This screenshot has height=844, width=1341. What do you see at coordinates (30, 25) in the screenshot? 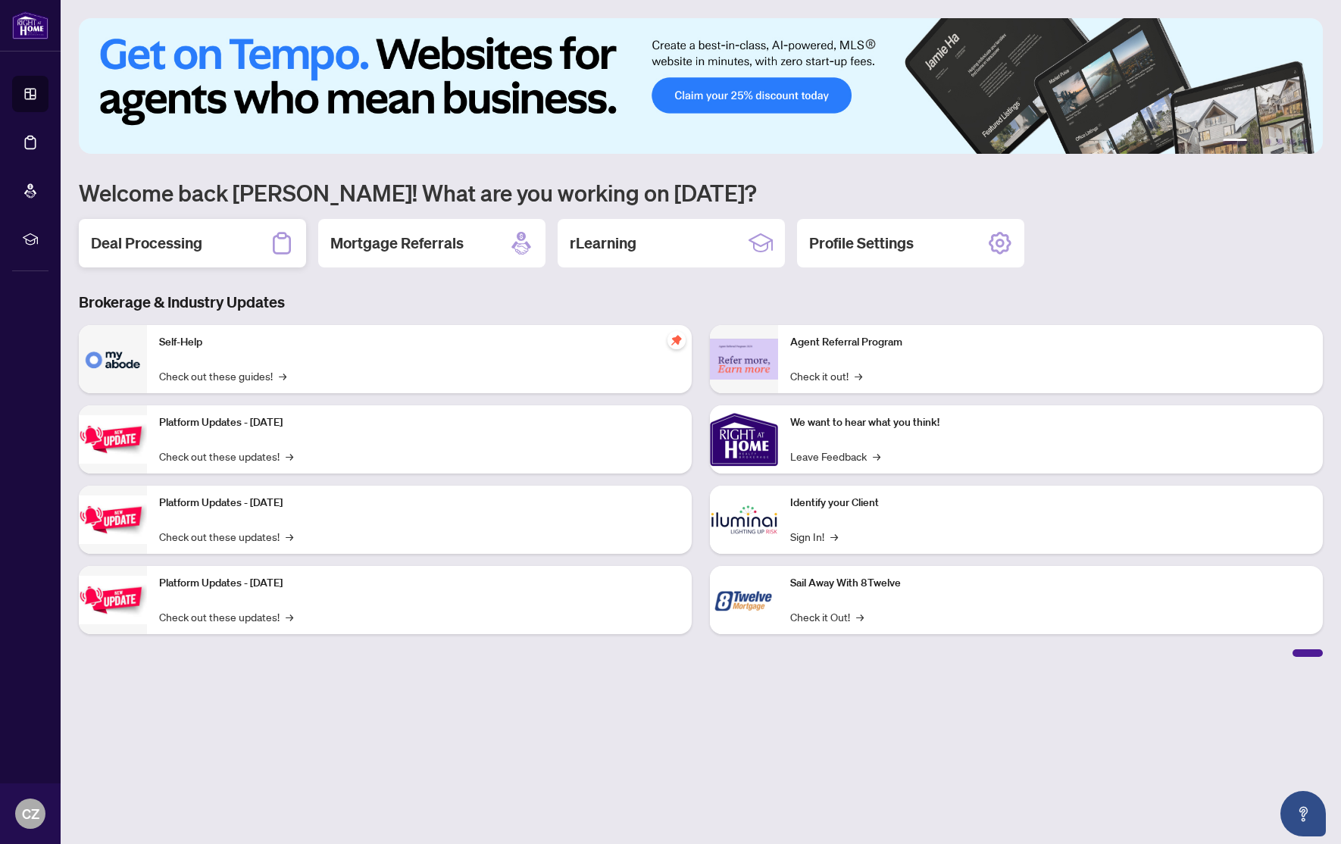
I see `img: logo` at bounding box center [30, 25].